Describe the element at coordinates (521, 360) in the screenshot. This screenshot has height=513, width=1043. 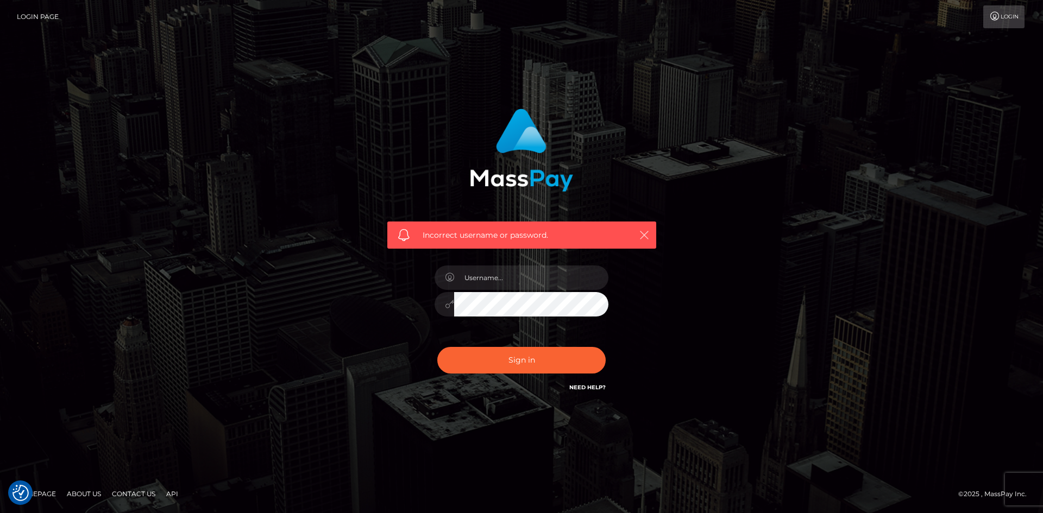
I see `button: Sign in` at that location.